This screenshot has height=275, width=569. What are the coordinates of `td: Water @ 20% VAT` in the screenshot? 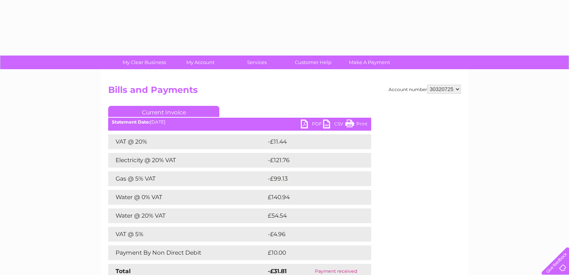 It's located at (187, 216).